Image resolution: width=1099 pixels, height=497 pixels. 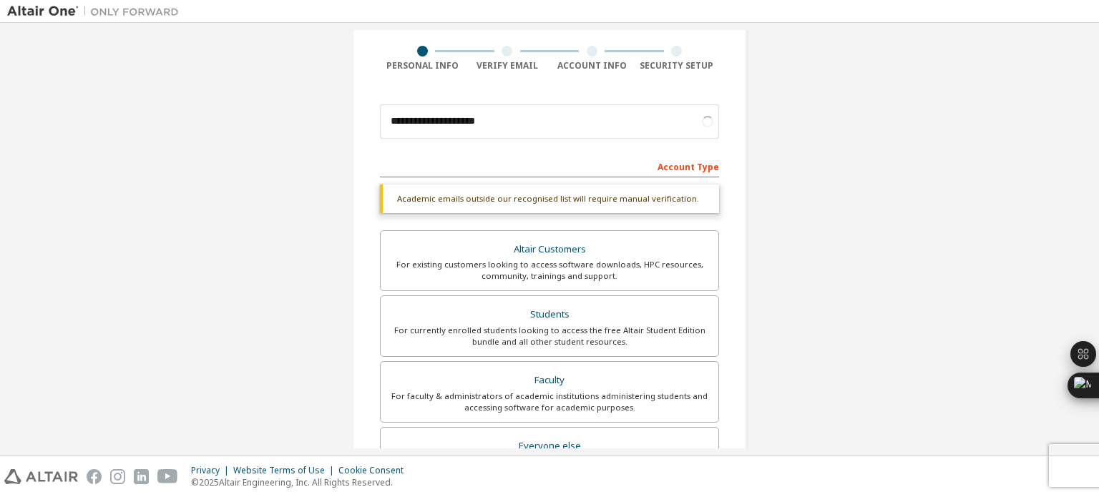 I want to click on div: Altair Customers, so click(x=549, y=250).